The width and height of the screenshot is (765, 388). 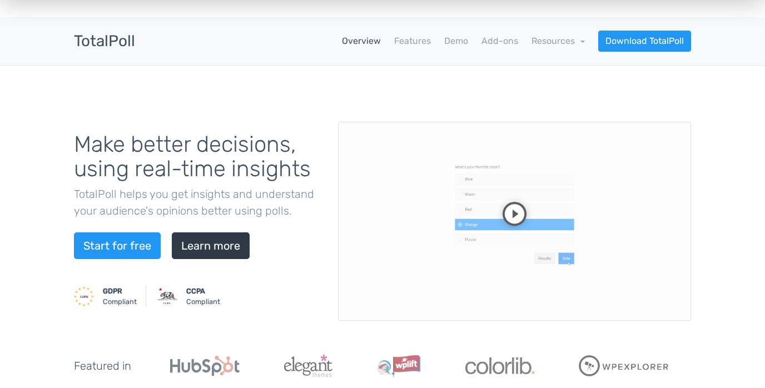 I want to click on a: Resources, so click(x=558, y=41).